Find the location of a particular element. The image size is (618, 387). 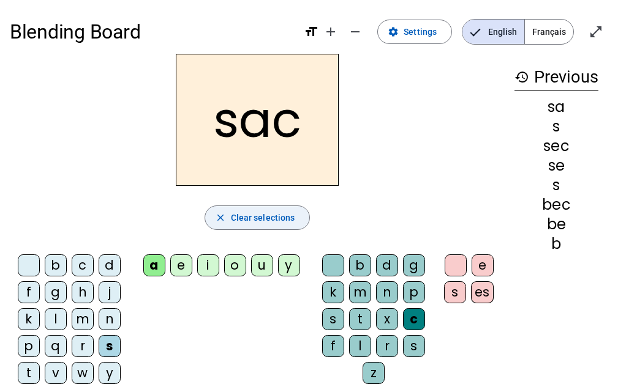

h2: sac is located at coordinates (257, 120).